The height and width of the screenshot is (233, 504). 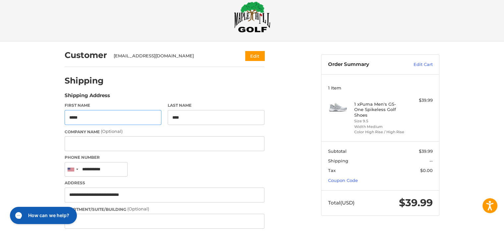 I want to click on label: Last Name, so click(x=216, y=105).